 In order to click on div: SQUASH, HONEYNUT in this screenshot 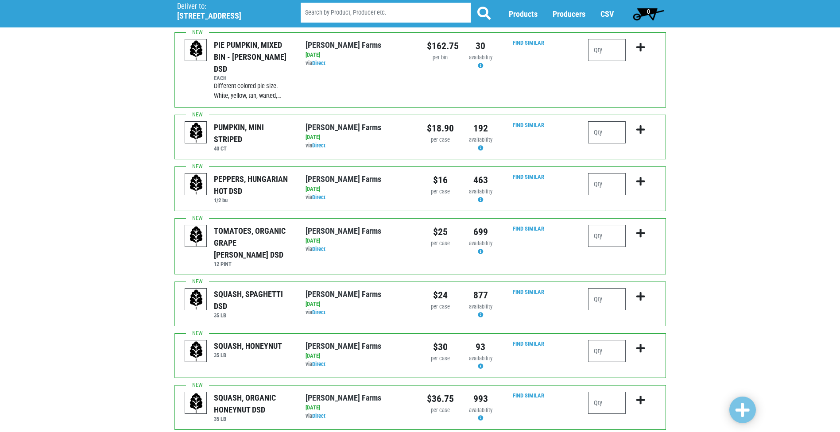, I will do `click(248, 346)`.